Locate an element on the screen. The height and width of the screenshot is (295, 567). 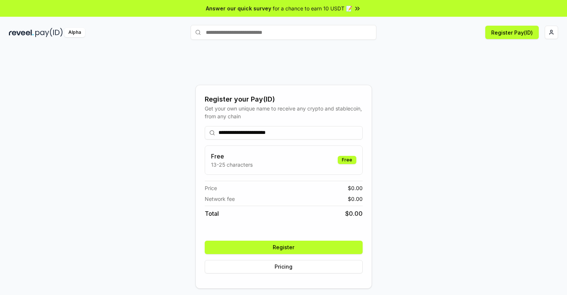
span: Network fee is located at coordinates (220, 199).